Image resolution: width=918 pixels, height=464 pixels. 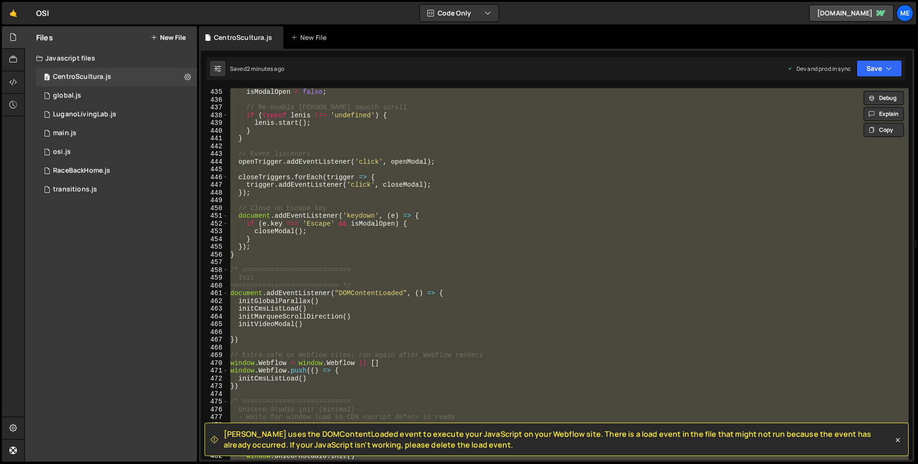 I want to click on div: 459, so click(x=214, y=278).